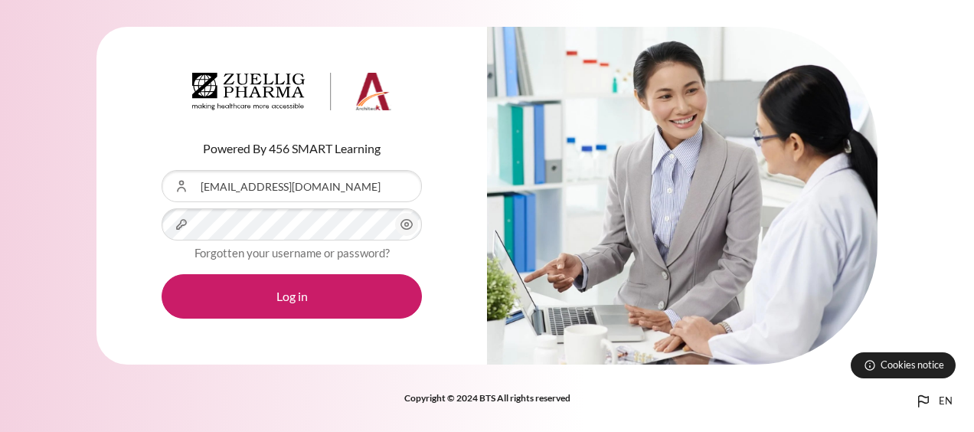 Image resolution: width=974 pixels, height=432 pixels. What do you see at coordinates (292, 253) in the screenshot?
I see `a: Forgotten your username or password?` at bounding box center [292, 253].